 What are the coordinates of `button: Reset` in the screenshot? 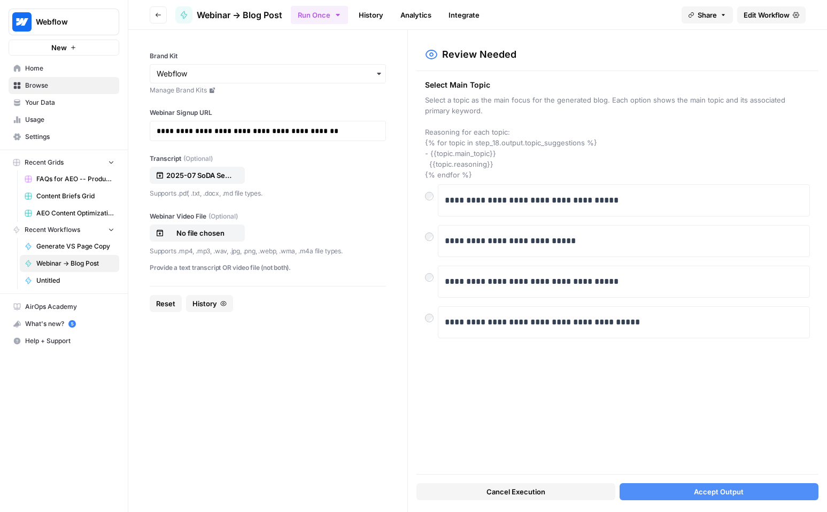 It's located at (166, 304).